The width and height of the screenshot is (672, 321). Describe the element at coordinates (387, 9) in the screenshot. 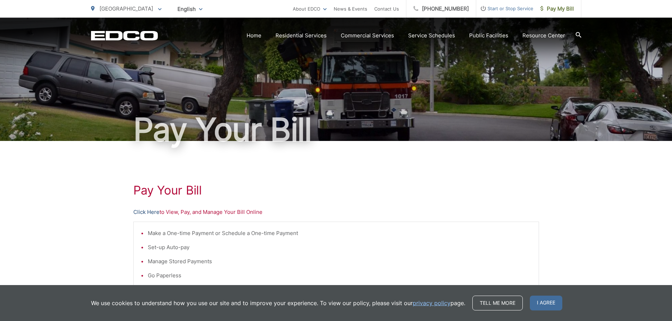

I see `a: Contact Us` at that location.